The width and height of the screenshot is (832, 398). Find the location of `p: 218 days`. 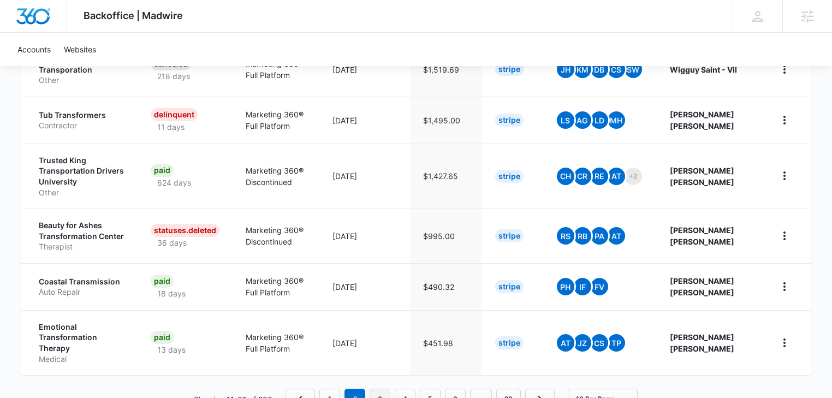

p: 218 days is located at coordinates (174, 76).